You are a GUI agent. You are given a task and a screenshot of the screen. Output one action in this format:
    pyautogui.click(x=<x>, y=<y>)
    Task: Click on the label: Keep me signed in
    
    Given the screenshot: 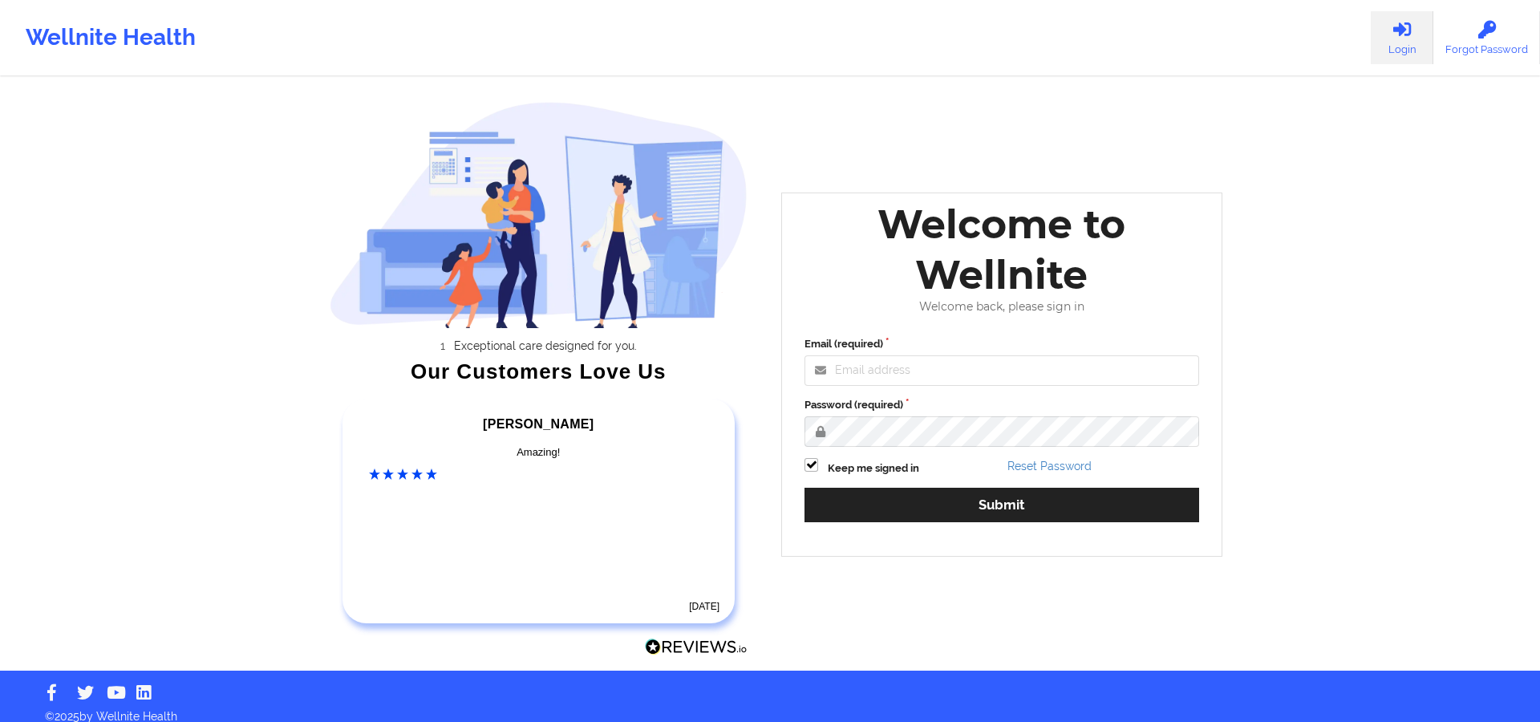 What is the action you would take?
    pyautogui.click(x=873, y=468)
    